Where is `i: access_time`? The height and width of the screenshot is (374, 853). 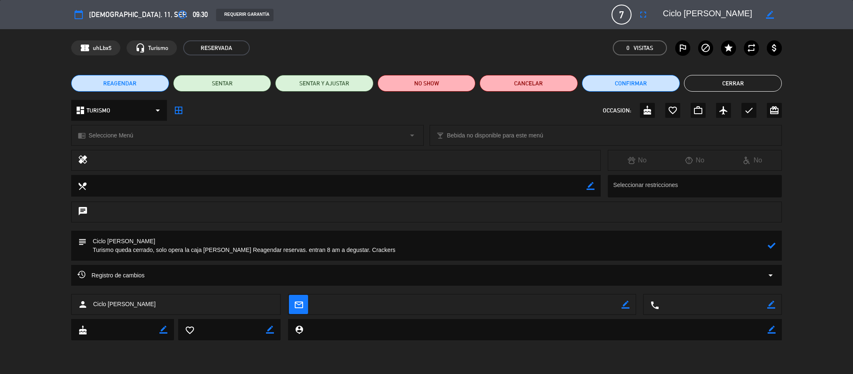 i: access_time is located at coordinates (182, 15).